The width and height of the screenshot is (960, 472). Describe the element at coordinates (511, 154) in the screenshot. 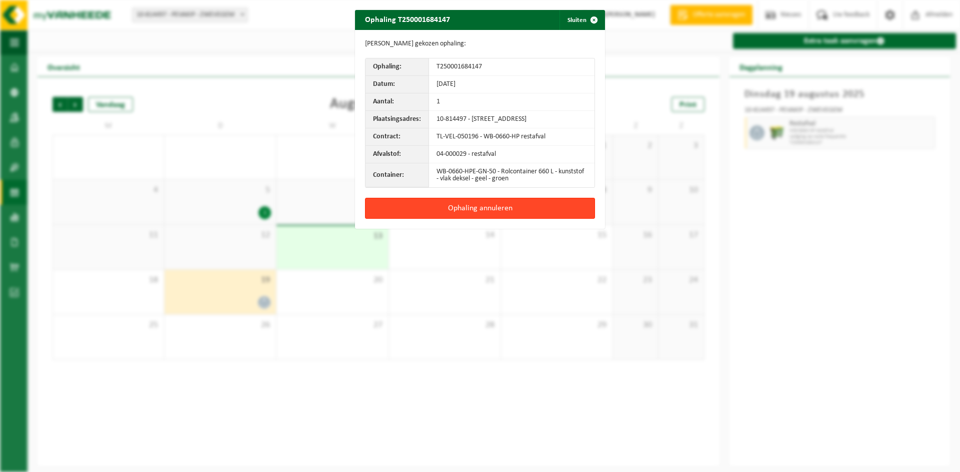

I see `td: 04-000029 - restafval` at that location.